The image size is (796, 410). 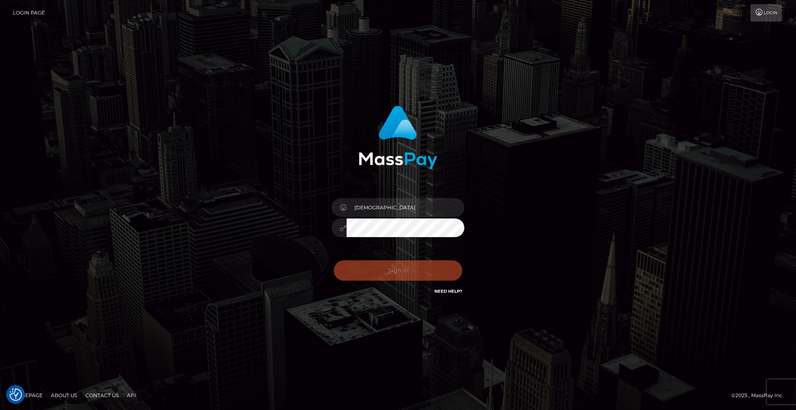 I want to click on a: API, so click(x=131, y=395).